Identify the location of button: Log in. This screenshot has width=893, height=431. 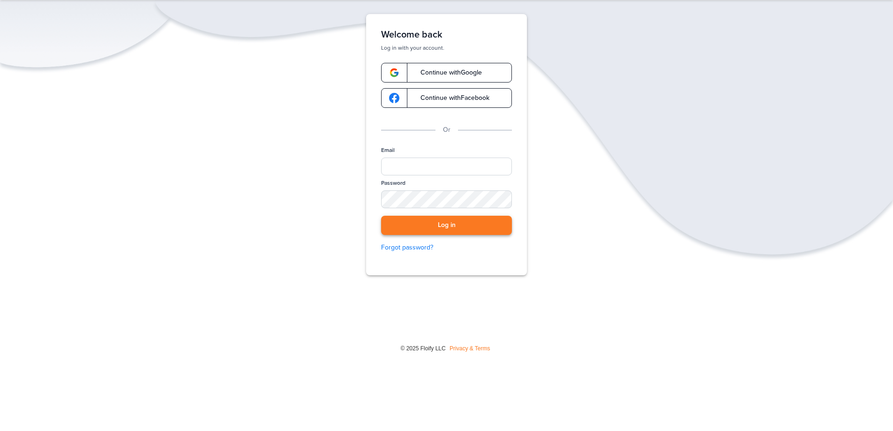
(446, 225).